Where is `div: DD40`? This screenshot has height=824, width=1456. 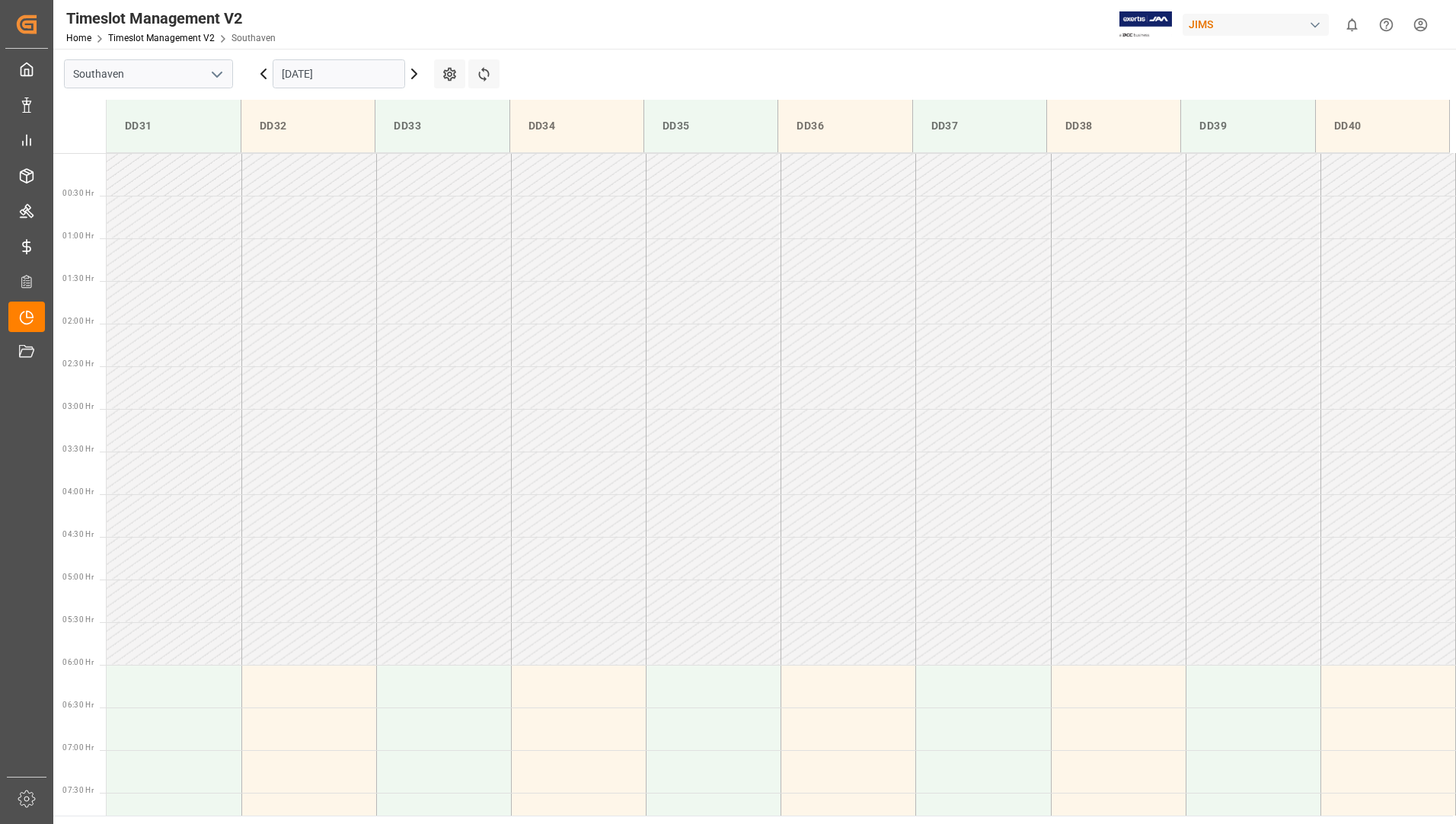 div: DD40 is located at coordinates (1383, 126).